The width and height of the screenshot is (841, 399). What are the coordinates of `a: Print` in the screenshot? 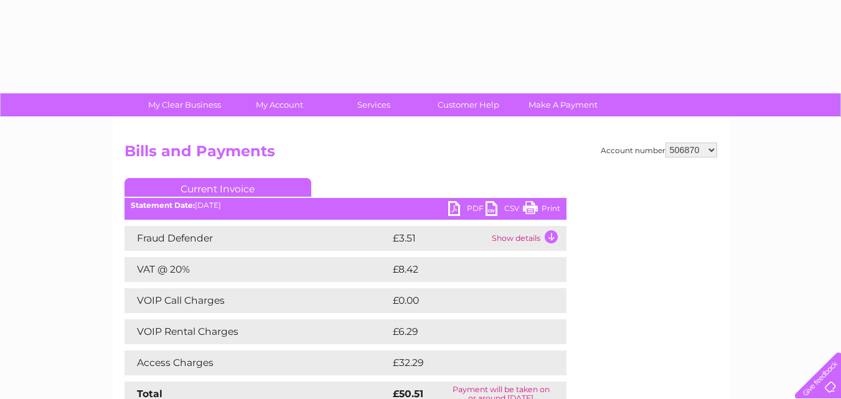 It's located at (541, 210).